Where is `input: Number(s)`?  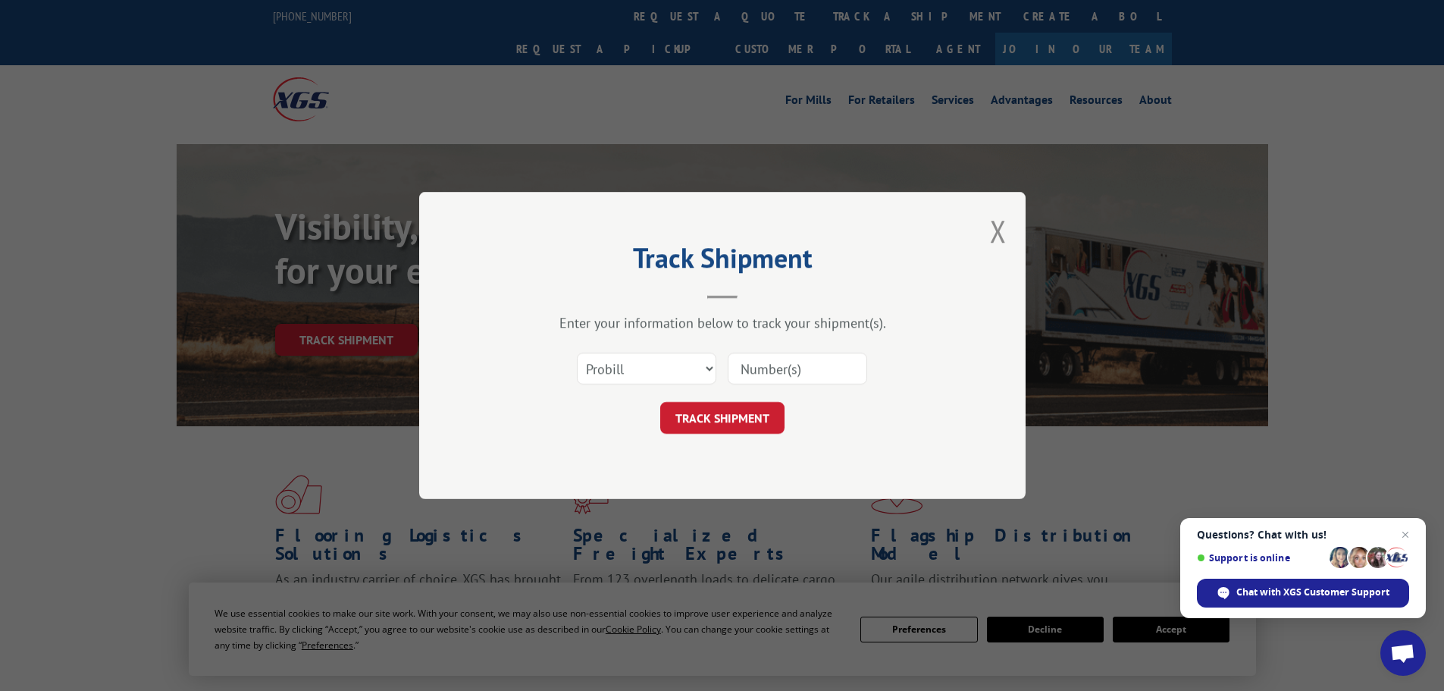
input: Number(s) is located at coordinates (797, 368).